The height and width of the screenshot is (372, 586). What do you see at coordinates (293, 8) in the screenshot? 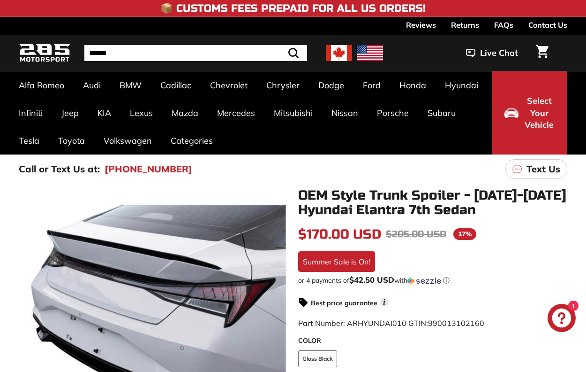
I see `h4: 📦 Customs Fees Prepaid for All US Orders!` at bounding box center [293, 8].